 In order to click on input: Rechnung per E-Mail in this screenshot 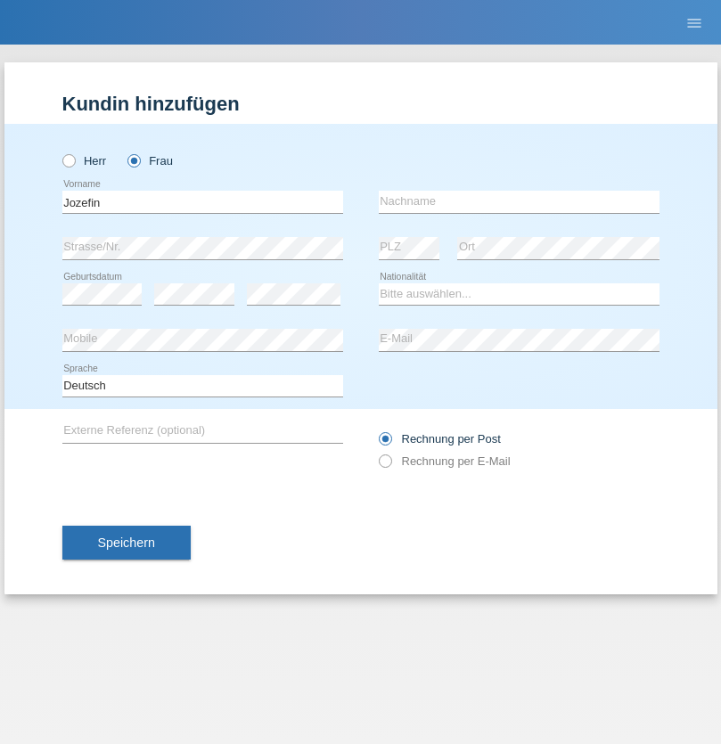, I will do `click(384, 465)`.